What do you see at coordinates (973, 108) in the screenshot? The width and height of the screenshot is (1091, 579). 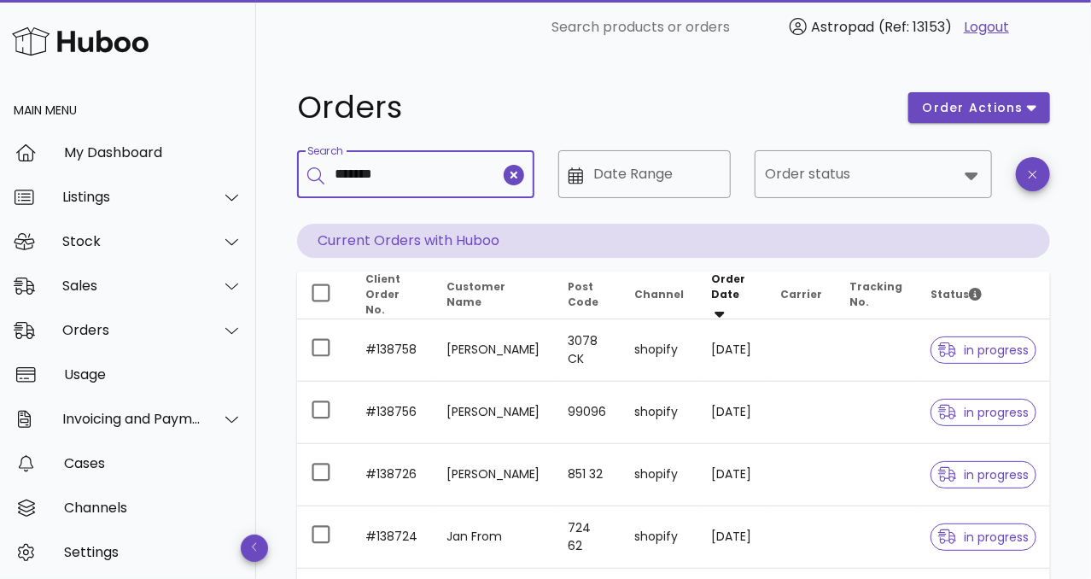 I see `span: order actions` at bounding box center [973, 108].